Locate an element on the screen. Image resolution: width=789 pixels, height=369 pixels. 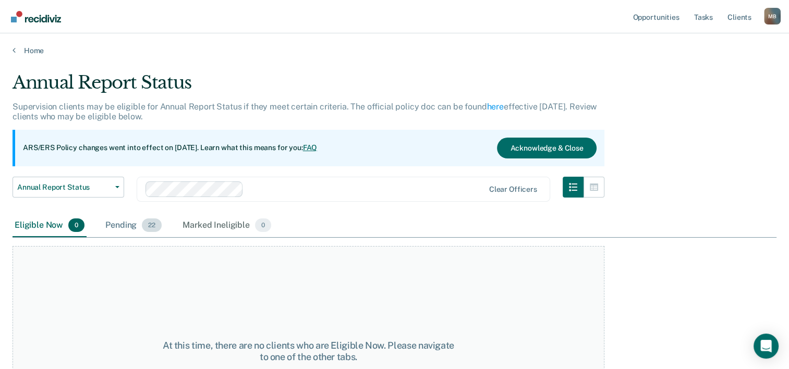
div: Eligible Now0 is located at coordinates (50, 226).